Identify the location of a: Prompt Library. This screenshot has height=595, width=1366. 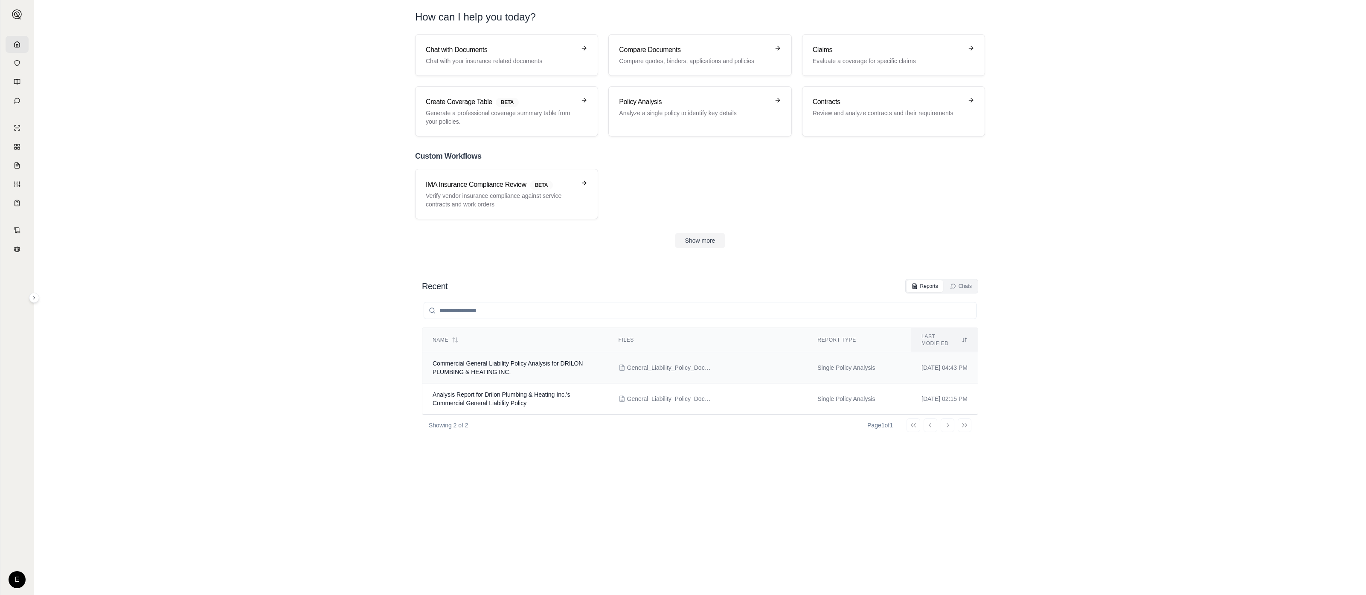
(17, 82).